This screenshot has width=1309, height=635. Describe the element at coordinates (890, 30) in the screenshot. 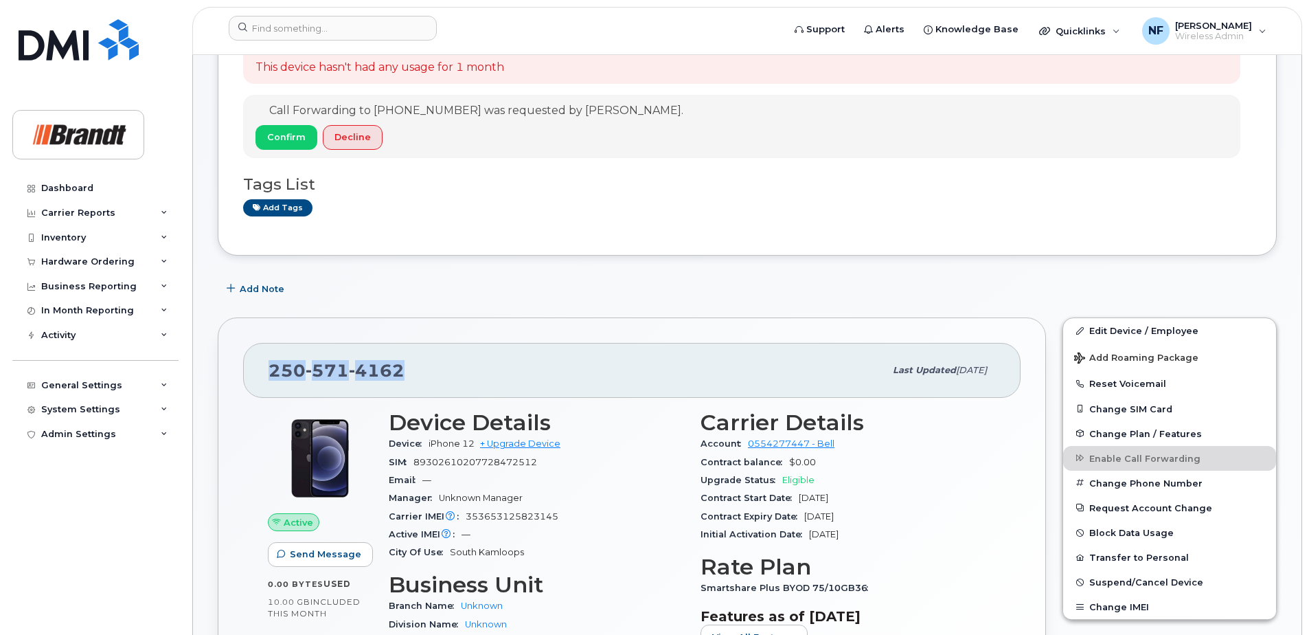

I see `span: Alerts` at that location.